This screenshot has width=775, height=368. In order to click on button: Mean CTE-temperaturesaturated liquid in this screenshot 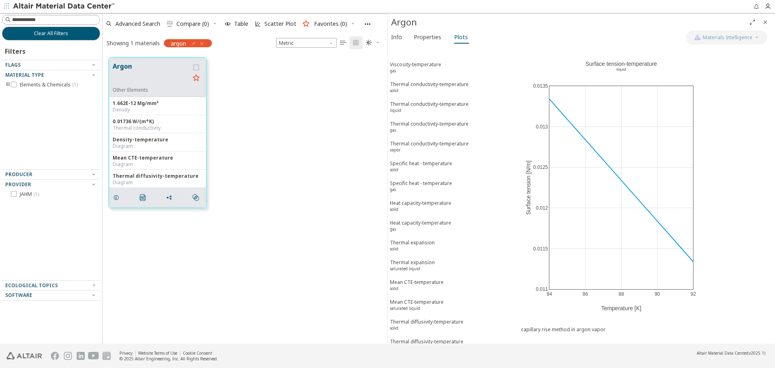, I will do `click(453, 306)`.